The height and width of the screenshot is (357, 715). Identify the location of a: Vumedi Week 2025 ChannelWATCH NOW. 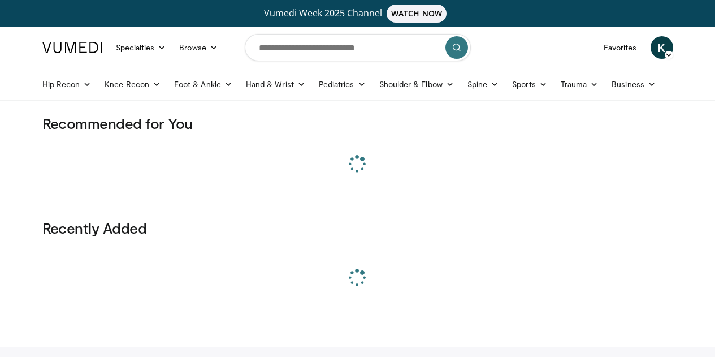
(358, 14).